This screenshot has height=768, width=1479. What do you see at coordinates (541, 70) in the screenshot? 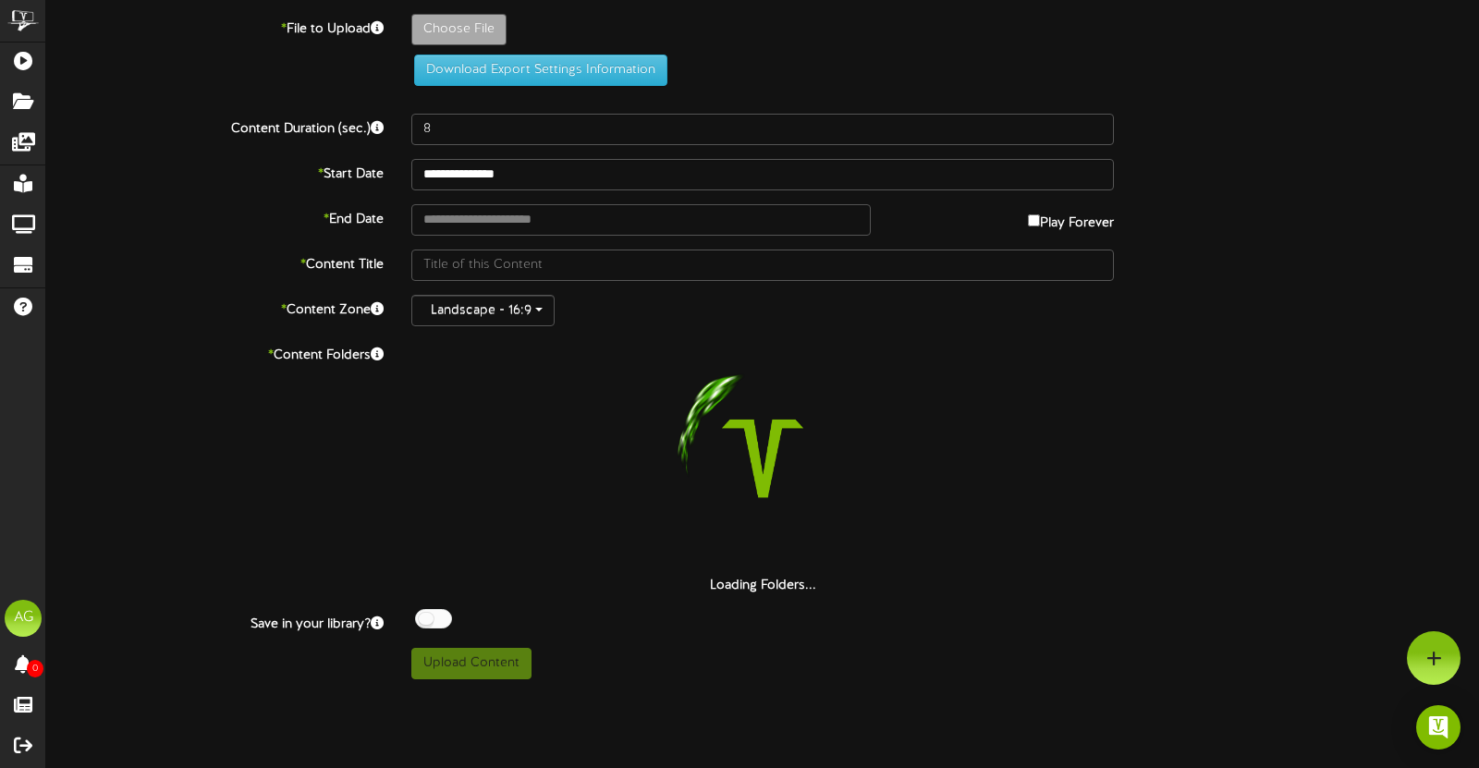
I see `button: Download Export Settings Information` at bounding box center [541, 70].